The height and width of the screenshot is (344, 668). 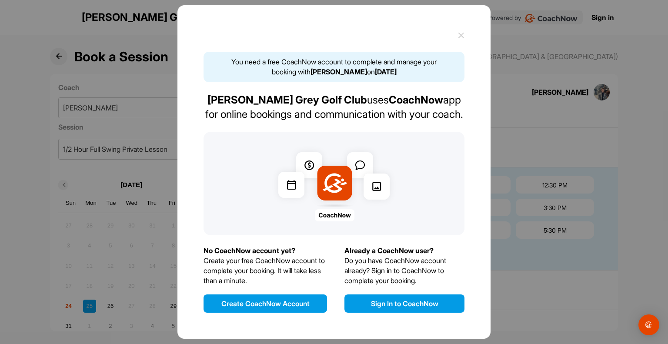 What do you see at coordinates (334, 67) in the screenshot?
I see `div: You need a free CoachNow account to complete and manage your booking with on` at bounding box center [334, 67].